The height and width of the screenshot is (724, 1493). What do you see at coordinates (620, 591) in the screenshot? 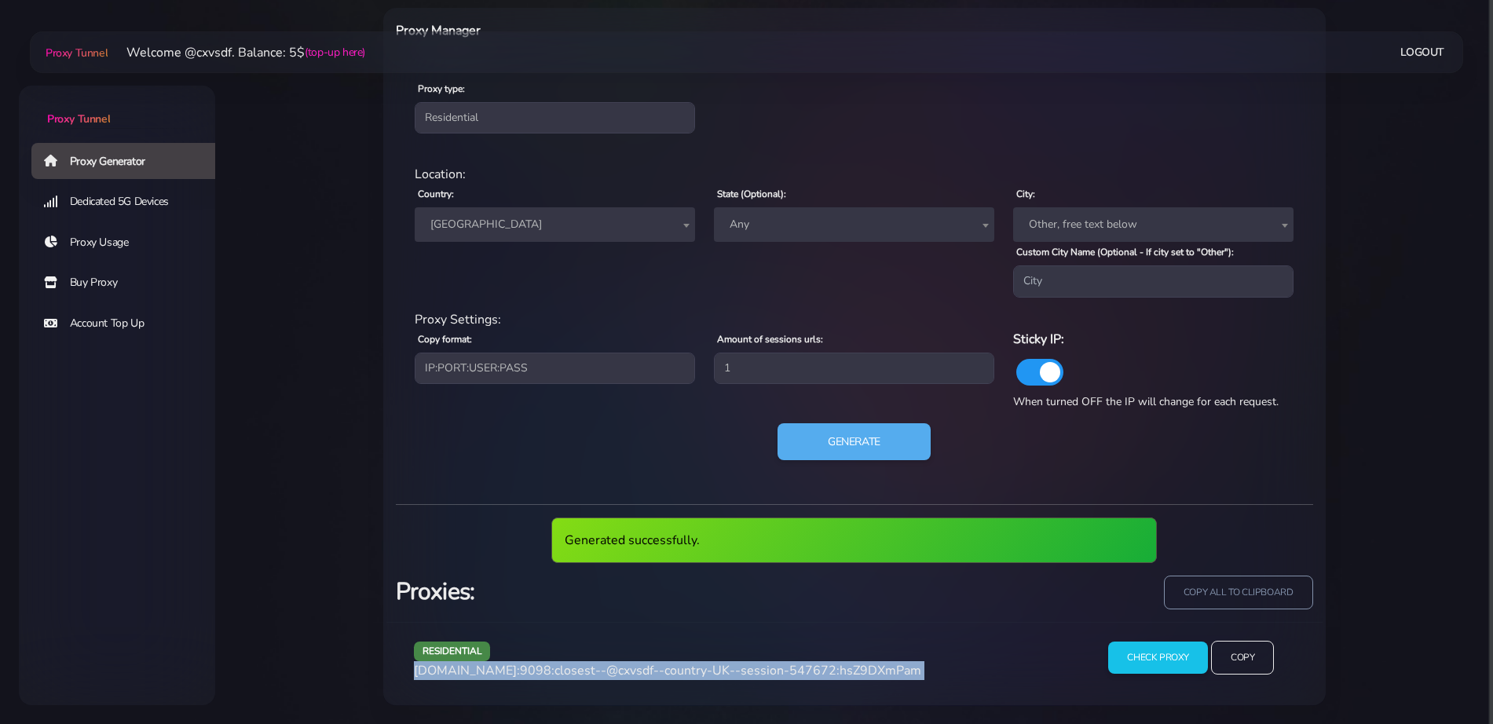
I see `h3: Proxies:` at bounding box center [620, 591].